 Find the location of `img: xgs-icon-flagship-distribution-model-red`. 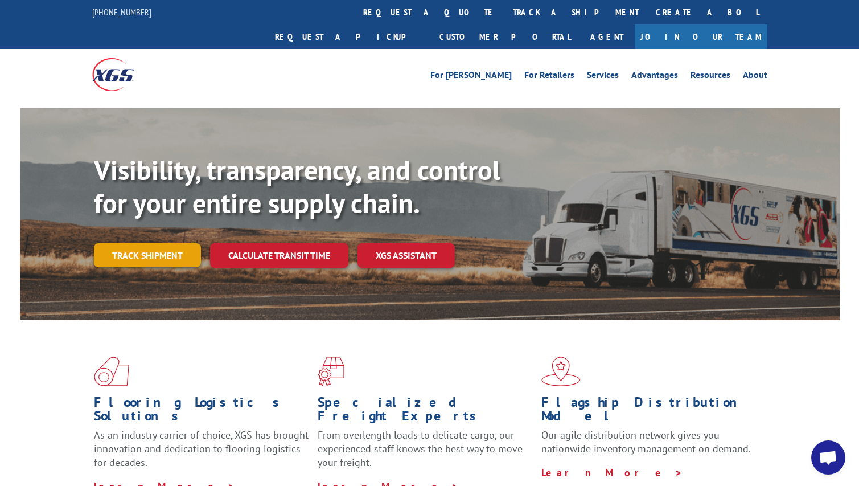

img: xgs-icon-flagship-distribution-model-red is located at coordinates (561, 371).